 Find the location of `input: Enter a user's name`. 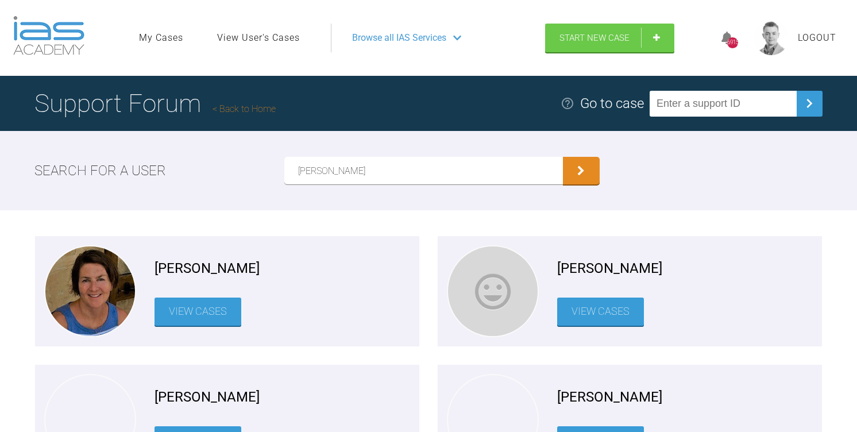

input: Enter a user's name is located at coordinates (423, 171).